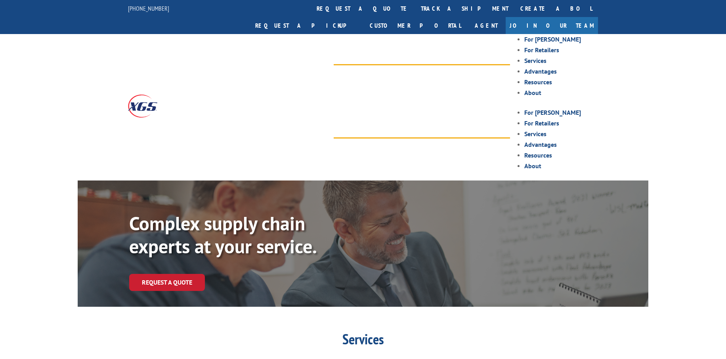 The height and width of the screenshot is (359, 726). Describe the element at coordinates (486, 25) in the screenshot. I see `a: Agent` at that location.